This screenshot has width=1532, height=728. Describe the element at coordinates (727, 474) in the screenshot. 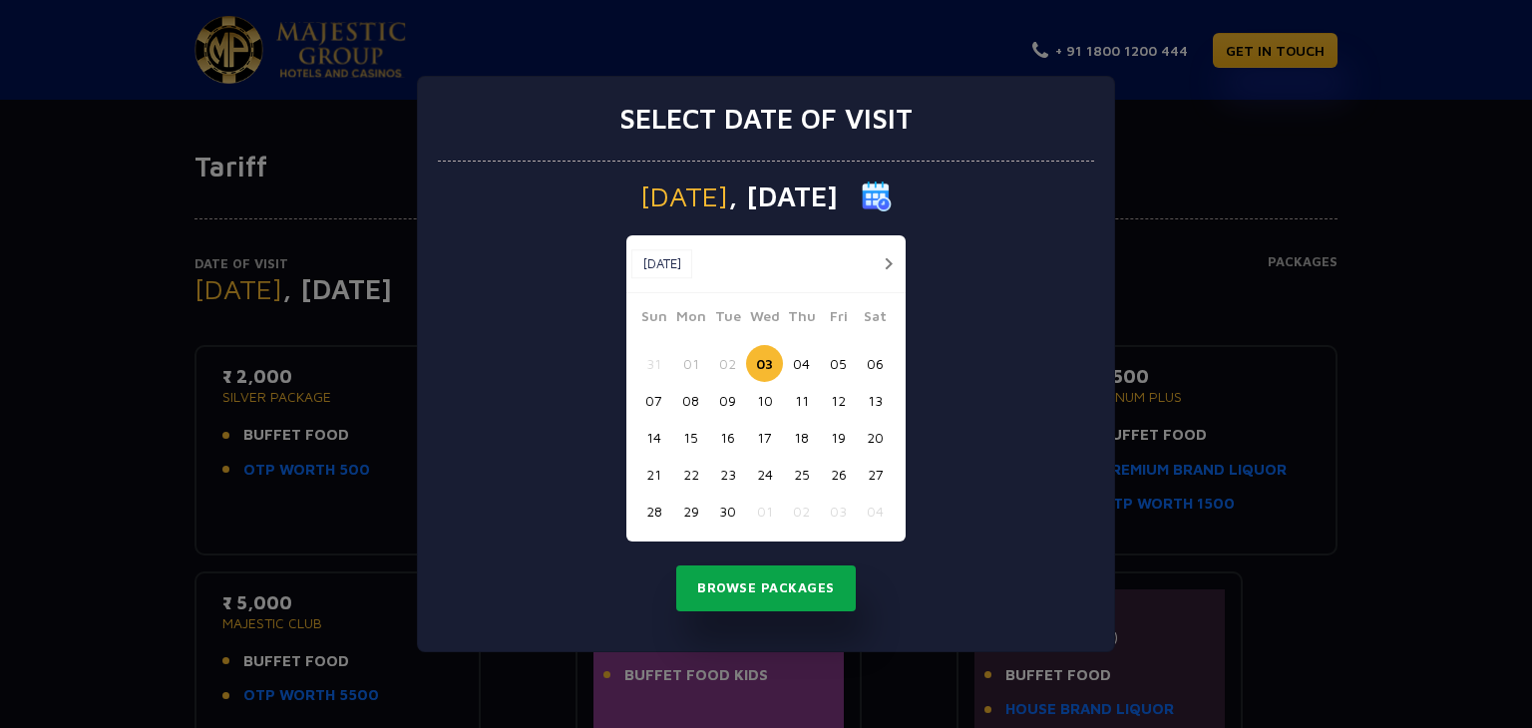

I see `button: 23` at that location.